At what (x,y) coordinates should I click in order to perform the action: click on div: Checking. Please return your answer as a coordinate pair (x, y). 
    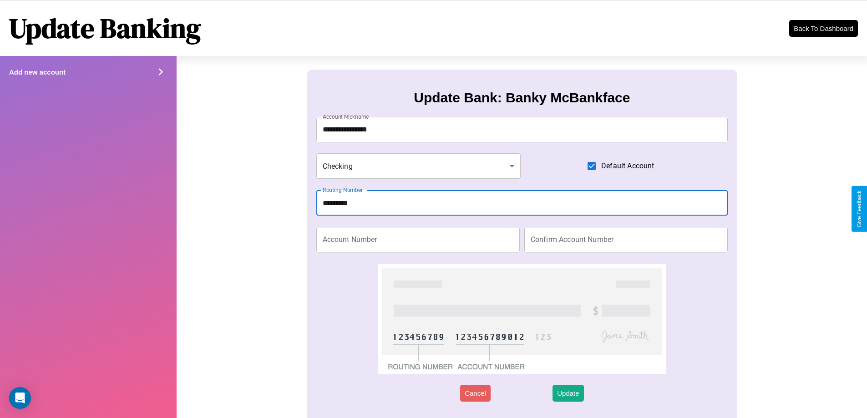
    Looking at the image, I should click on (419, 166).